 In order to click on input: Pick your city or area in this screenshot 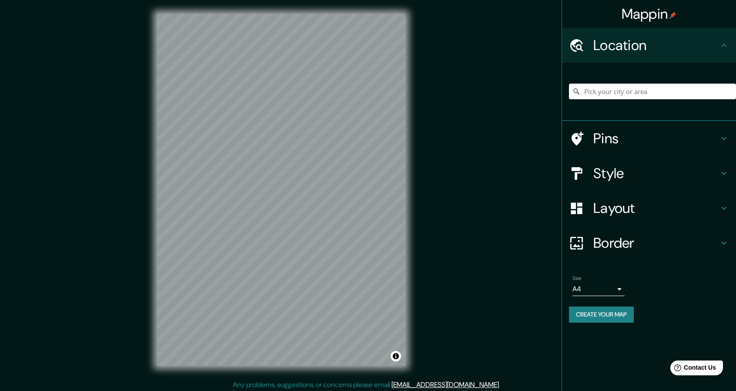, I will do `click(653, 91)`.